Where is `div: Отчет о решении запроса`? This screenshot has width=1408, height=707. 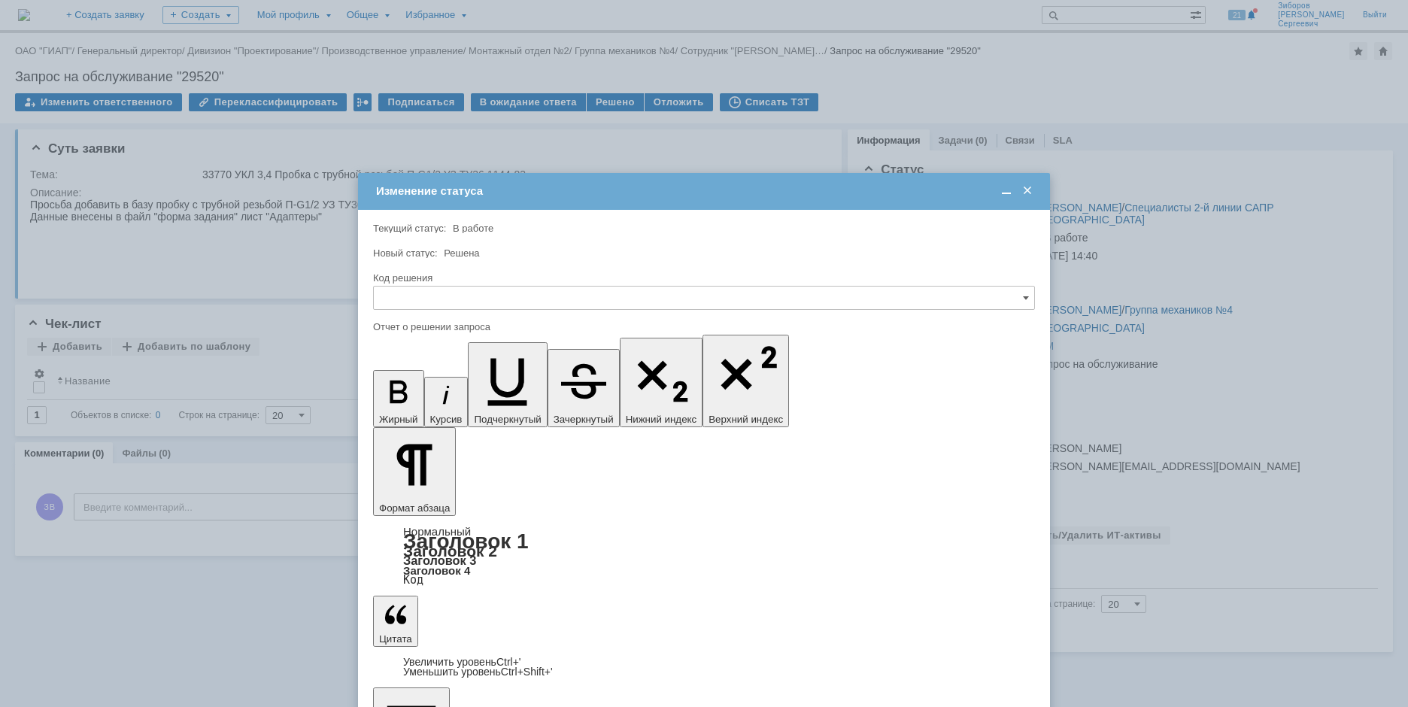
div: Отчет о решении запроса is located at coordinates (703, 326).